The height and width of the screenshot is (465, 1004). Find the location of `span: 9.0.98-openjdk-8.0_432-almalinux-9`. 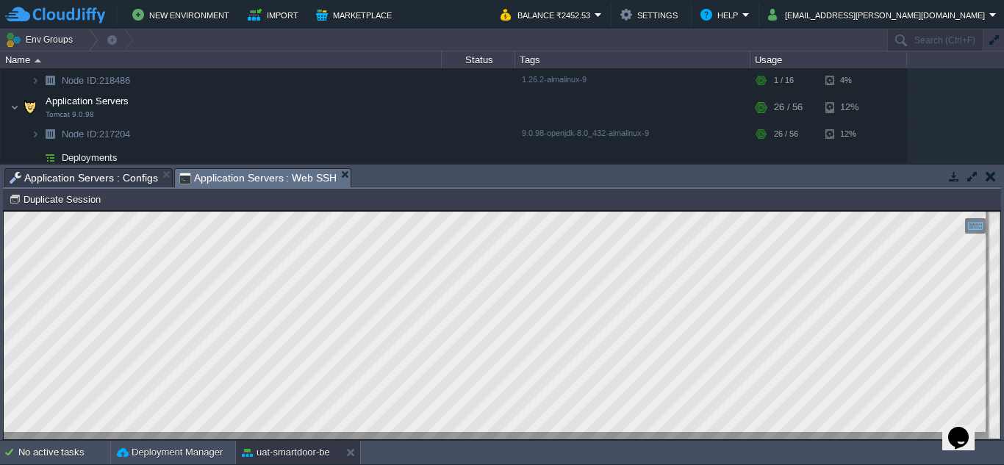

span: 9.0.98-openjdk-8.0_432-almalinux-9 is located at coordinates (585, 133).